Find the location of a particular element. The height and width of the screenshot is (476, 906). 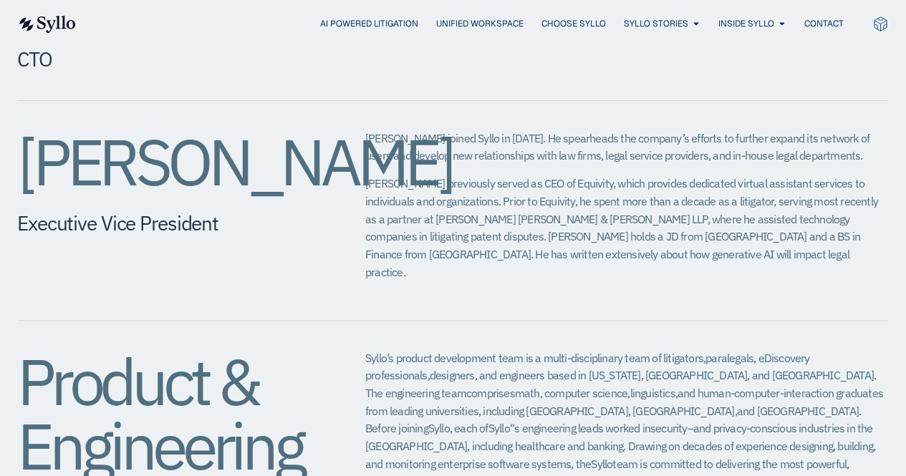

span: s engineering leads worked in is located at coordinates (582, 428).